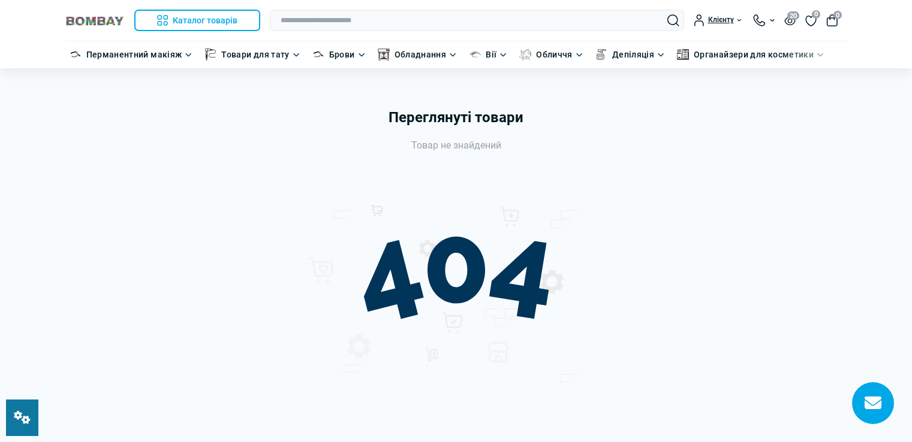  What do you see at coordinates (134, 55) in the screenshot?
I see `a: Перманентний макіяж` at bounding box center [134, 55].